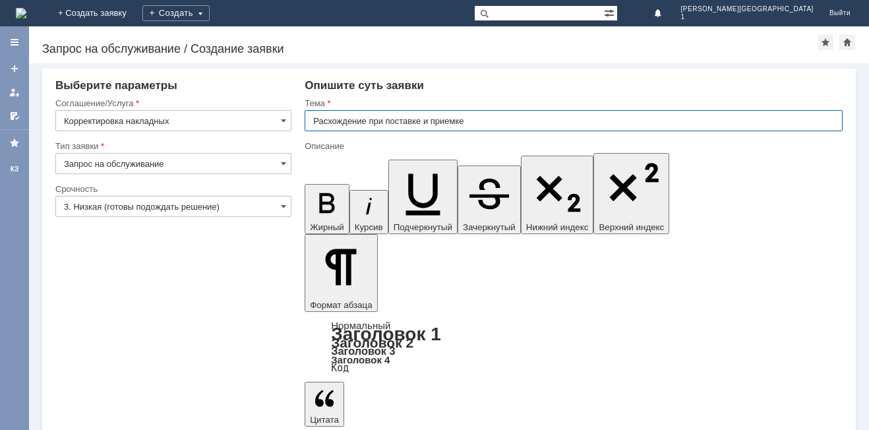 The height and width of the screenshot is (430, 869). What do you see at coordinates (172, 103) in the screenshot?
I see `div: Соглашение/Услуга` at bounding box center [172, 103].